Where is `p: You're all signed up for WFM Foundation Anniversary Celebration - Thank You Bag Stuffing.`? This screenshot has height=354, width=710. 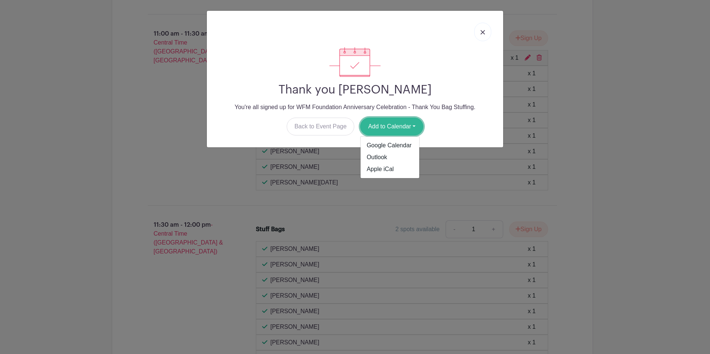
p: You're all signed up for WFM Foundation Anniversary Celebration - Thank You Bag Stuffing. is located at coordinates (355, 107).